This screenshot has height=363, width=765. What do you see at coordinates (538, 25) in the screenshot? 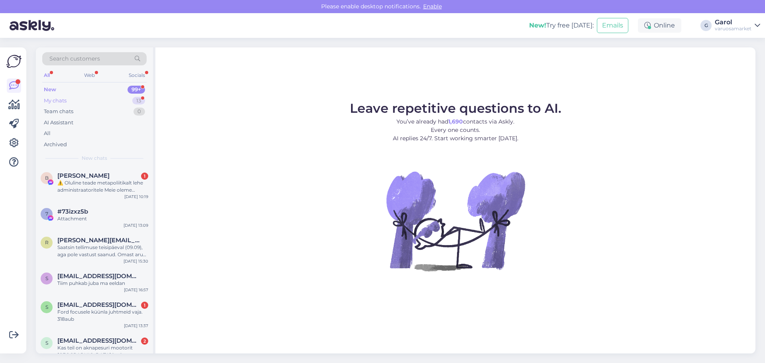
I see `b: New!` at bounding box center [538, 25].